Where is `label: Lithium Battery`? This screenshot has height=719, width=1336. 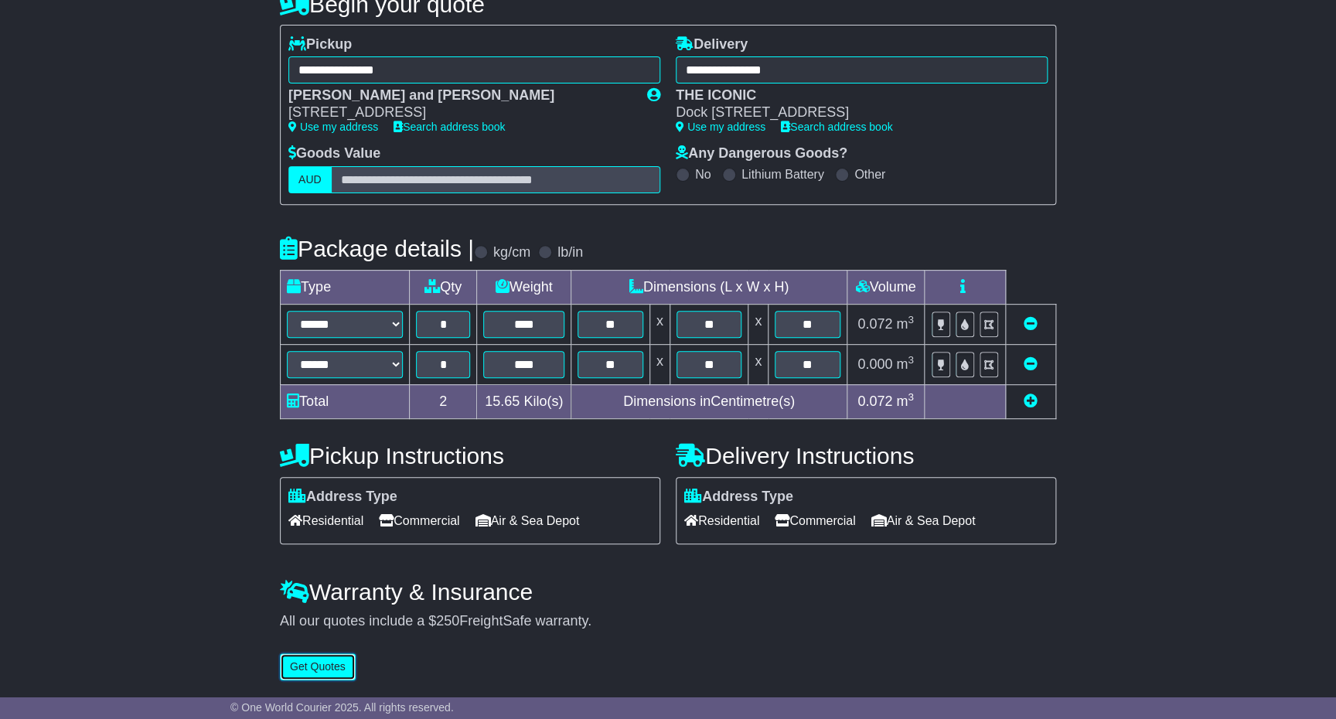
label: Lithium Battery is located at coordinates (783, 174).